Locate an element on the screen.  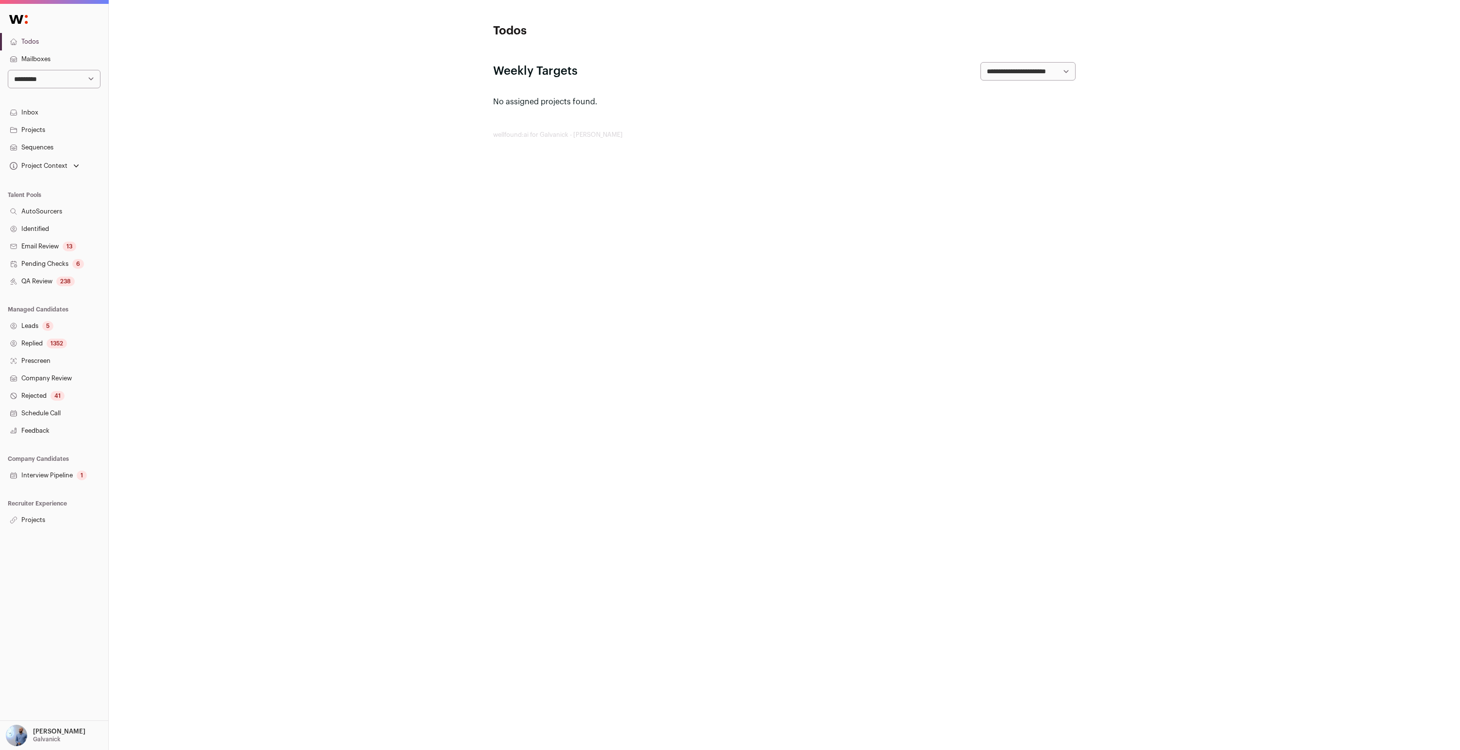
div: 13 is located at coordinates (69, 247).